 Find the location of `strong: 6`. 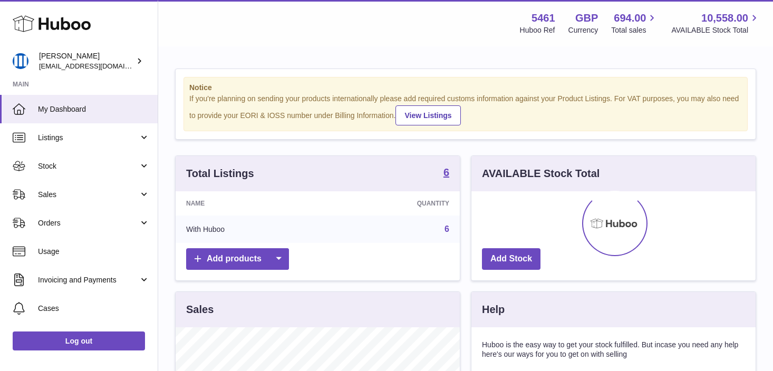

strong: 6 is located at coordinates (446, 172).